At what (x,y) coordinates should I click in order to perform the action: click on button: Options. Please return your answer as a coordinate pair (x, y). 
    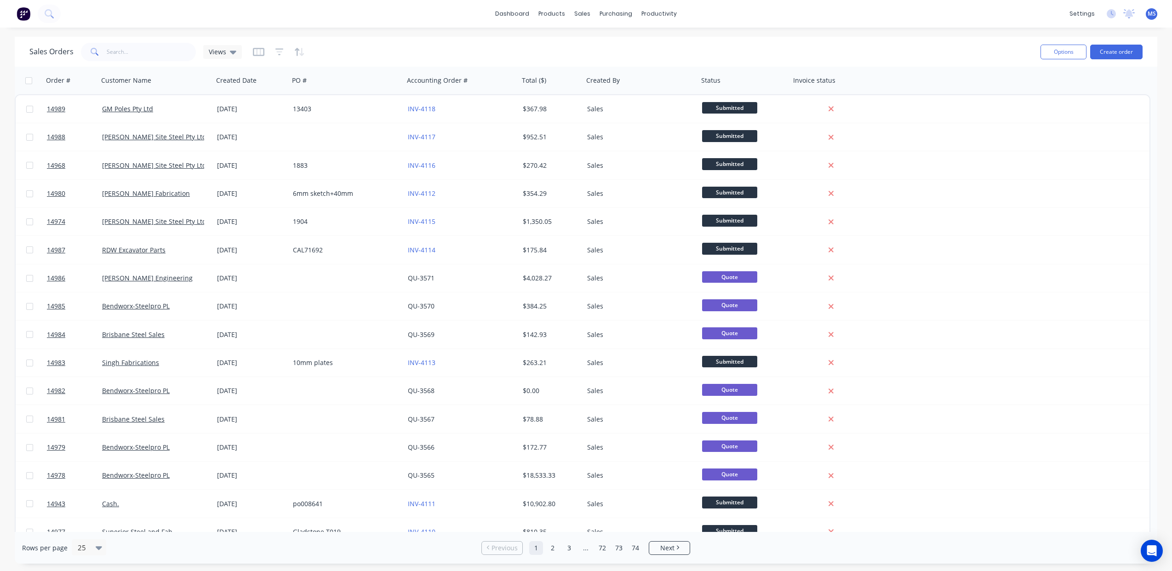
    Looking at the image, I should click on (1064, 52).